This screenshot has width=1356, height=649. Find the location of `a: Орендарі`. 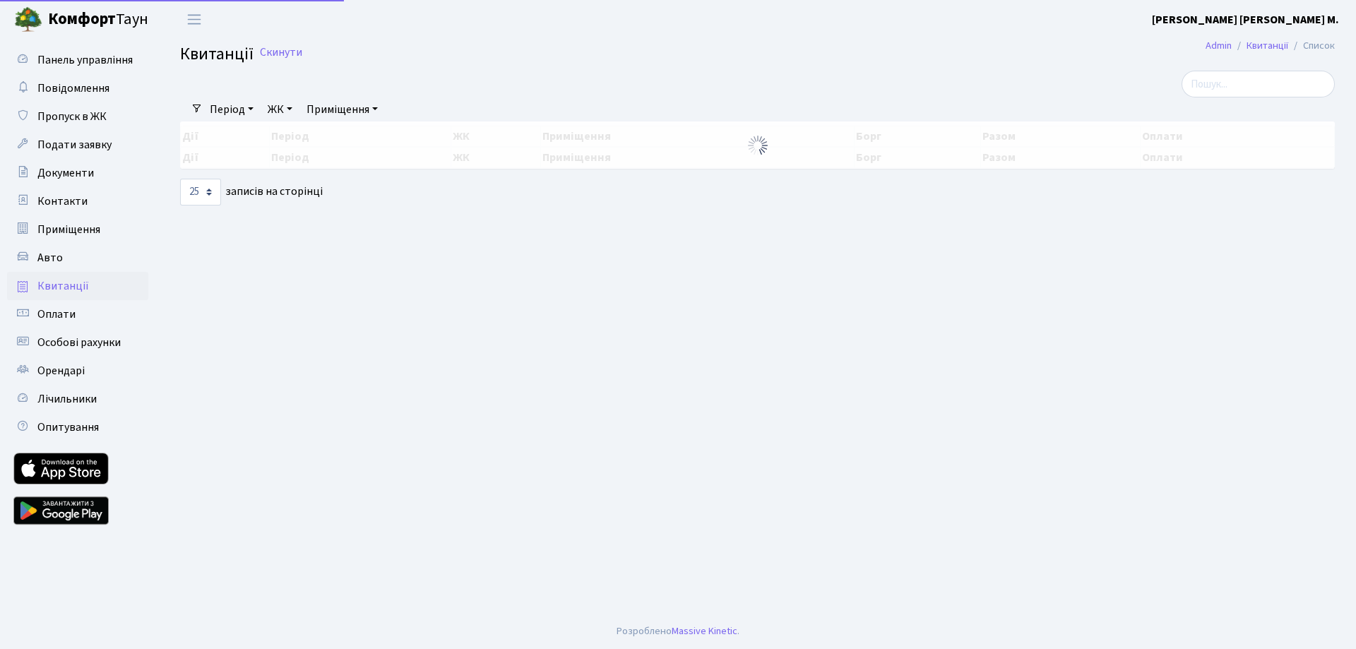

a: Орендарі is located at coordinates (78, 371).